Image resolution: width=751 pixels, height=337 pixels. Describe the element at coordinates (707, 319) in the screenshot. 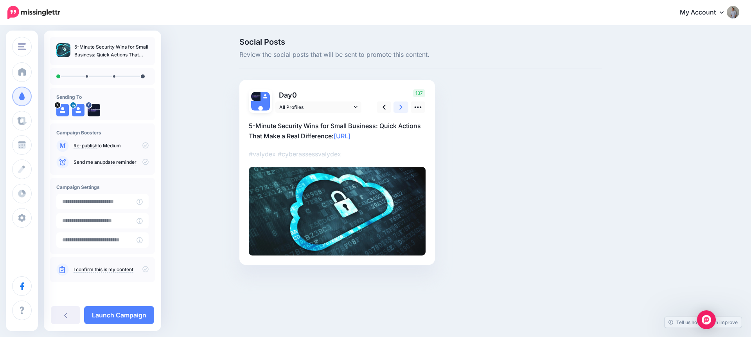

I see `div: Open Intercom Messenger` at that location.